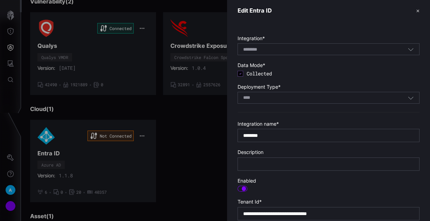 The height and width of the screenshot is (221, 430). I want to click on label: Description, so click(328, 152).